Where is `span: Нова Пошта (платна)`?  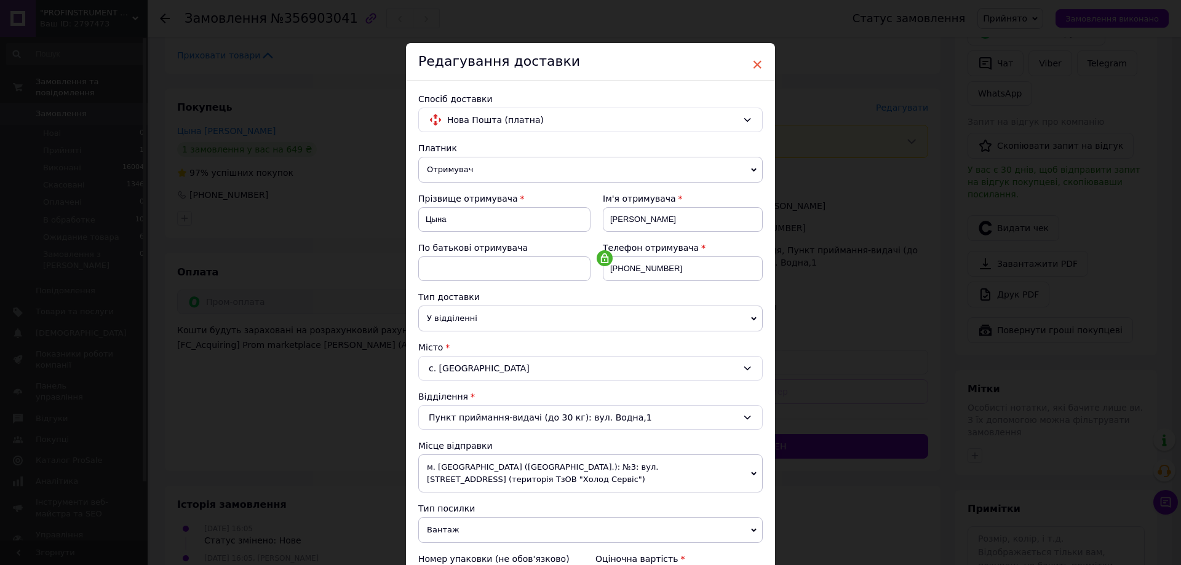 span: Нова Пошта (платна) is located at coordinates (593, 120).